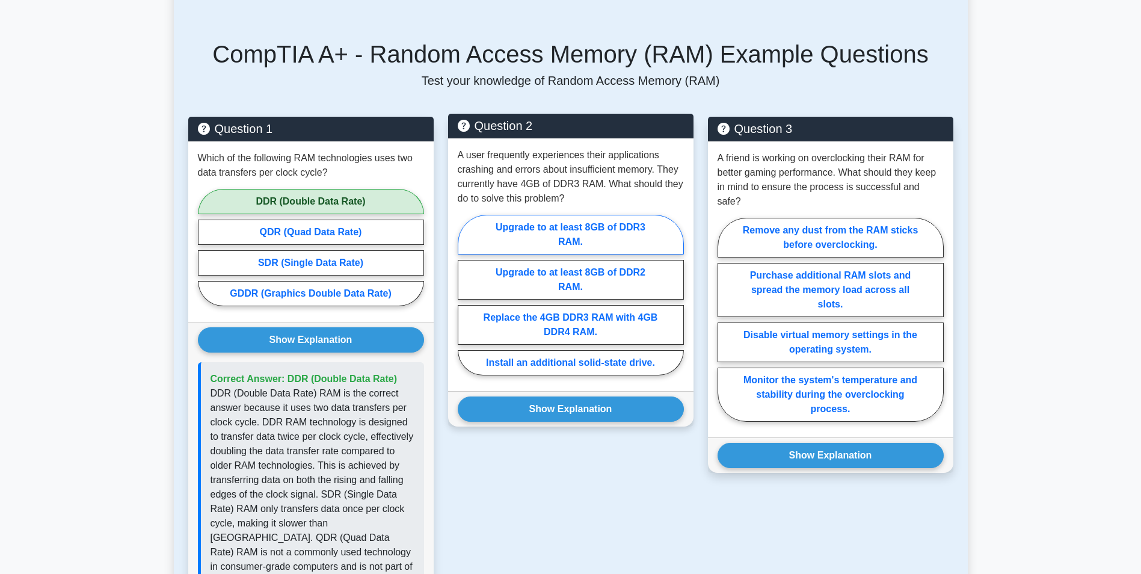 The image size is (1141, 574). I want to click on p: A friend is working on overclocking their RAM for better gaming performance. What should they kee..., so click(831, 180).